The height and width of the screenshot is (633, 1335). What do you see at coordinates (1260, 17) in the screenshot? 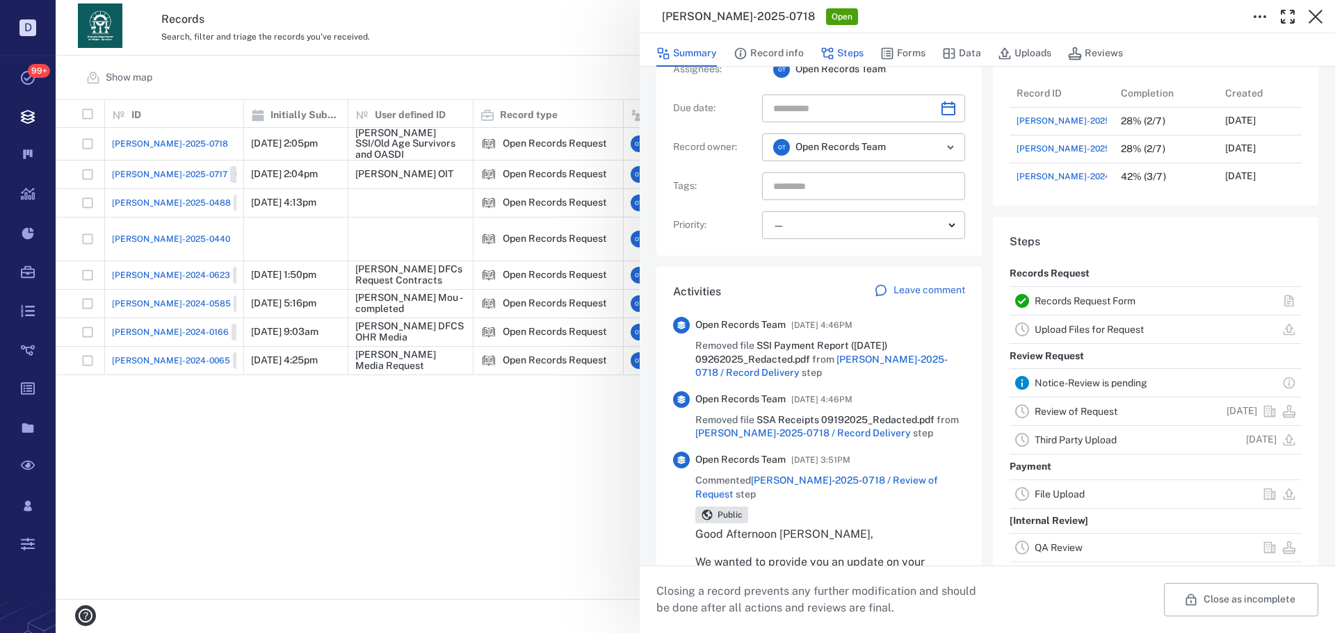
I see `button: Toggle to Edit Boxes` at bounding box center [1260, 17].